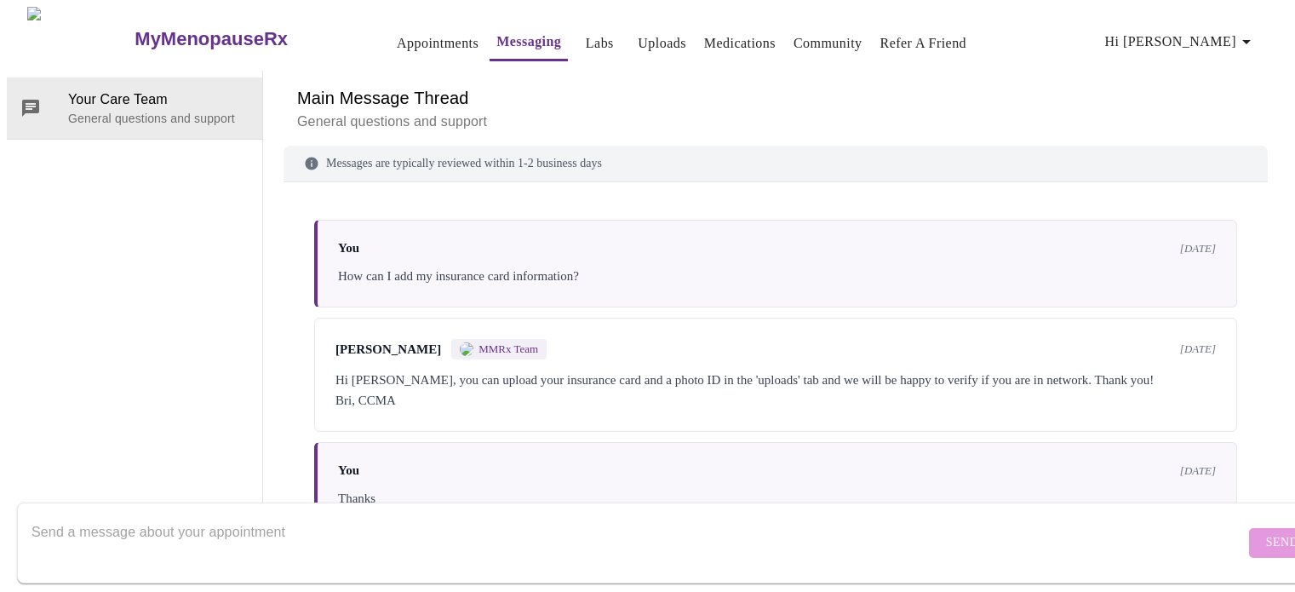 Image resolution: width=1295 pixels, height=592 pixels. Describe the element at coordinates (466, 349) in the screenshot. I see `img: MMRX` at that location.